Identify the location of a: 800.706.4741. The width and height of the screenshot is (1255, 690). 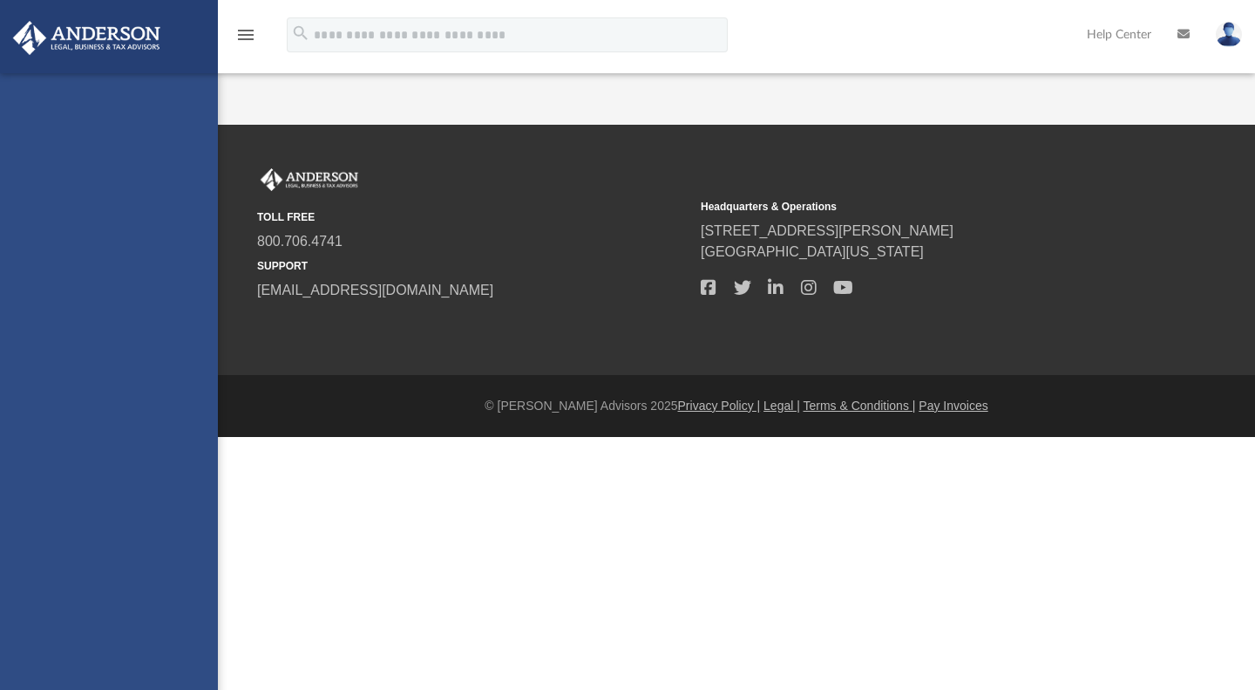
(300, 241).